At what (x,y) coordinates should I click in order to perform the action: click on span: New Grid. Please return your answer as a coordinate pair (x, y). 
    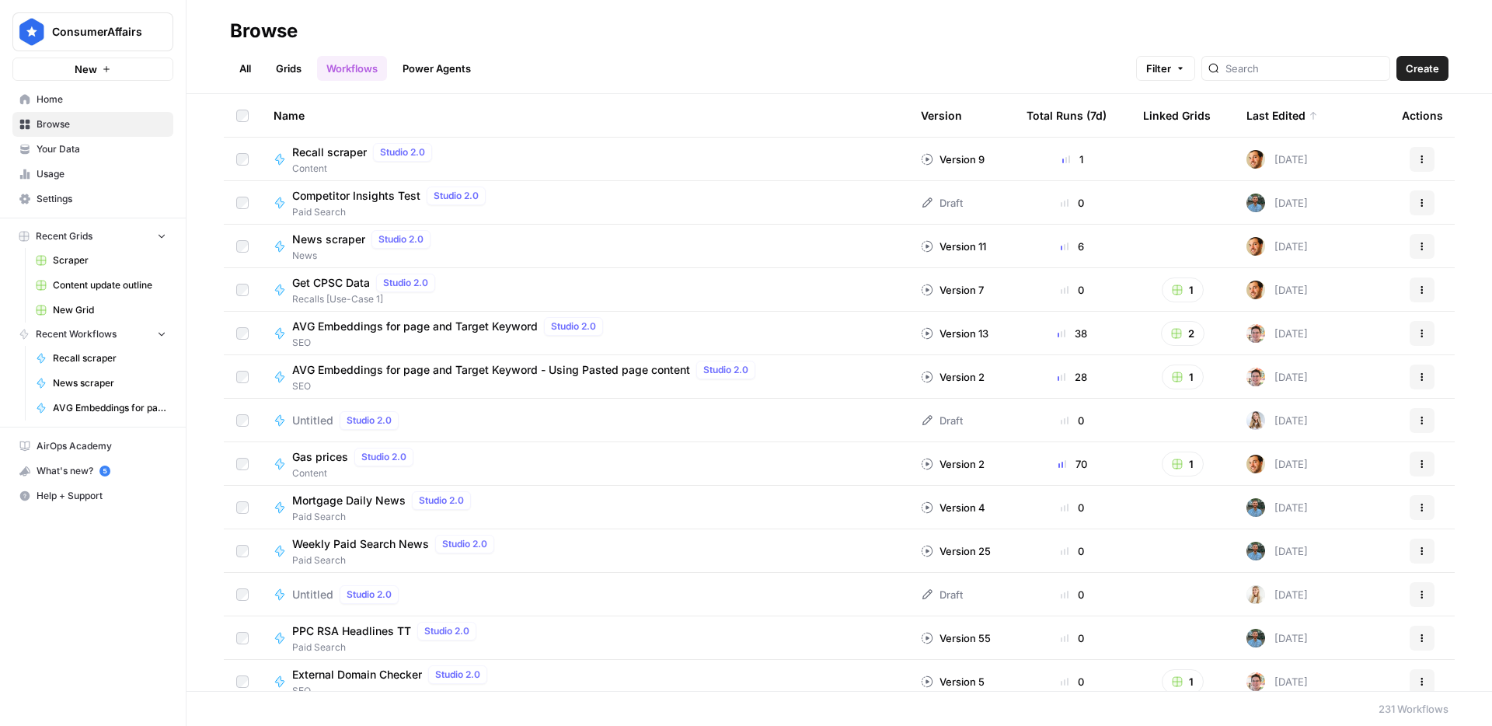
    Looking at the image, I should click on (110, 310).